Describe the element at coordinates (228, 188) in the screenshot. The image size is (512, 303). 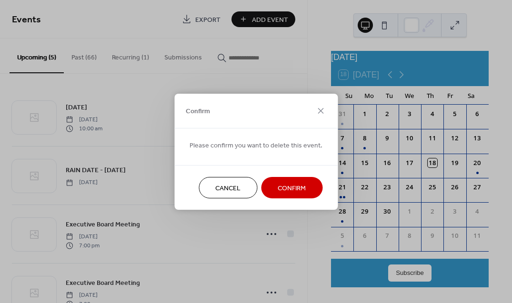
I see `span: Cancel` at that location.